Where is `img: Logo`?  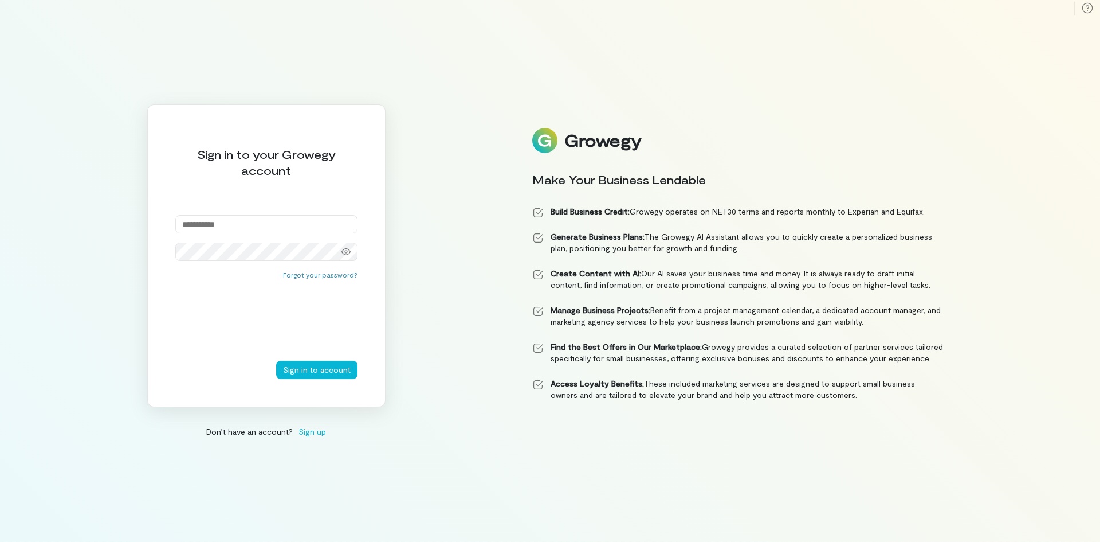
img: Logo is located at coordinates (545, 140).